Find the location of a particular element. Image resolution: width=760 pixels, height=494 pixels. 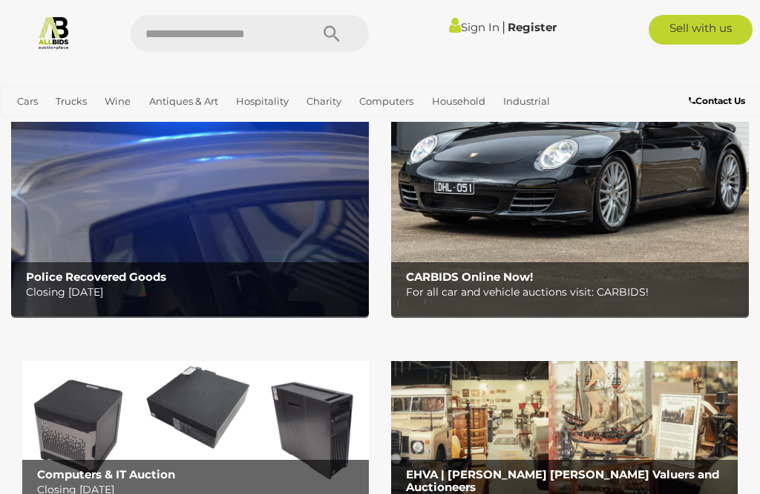

a: Antiques & Art is located at coordinates (183, 101).